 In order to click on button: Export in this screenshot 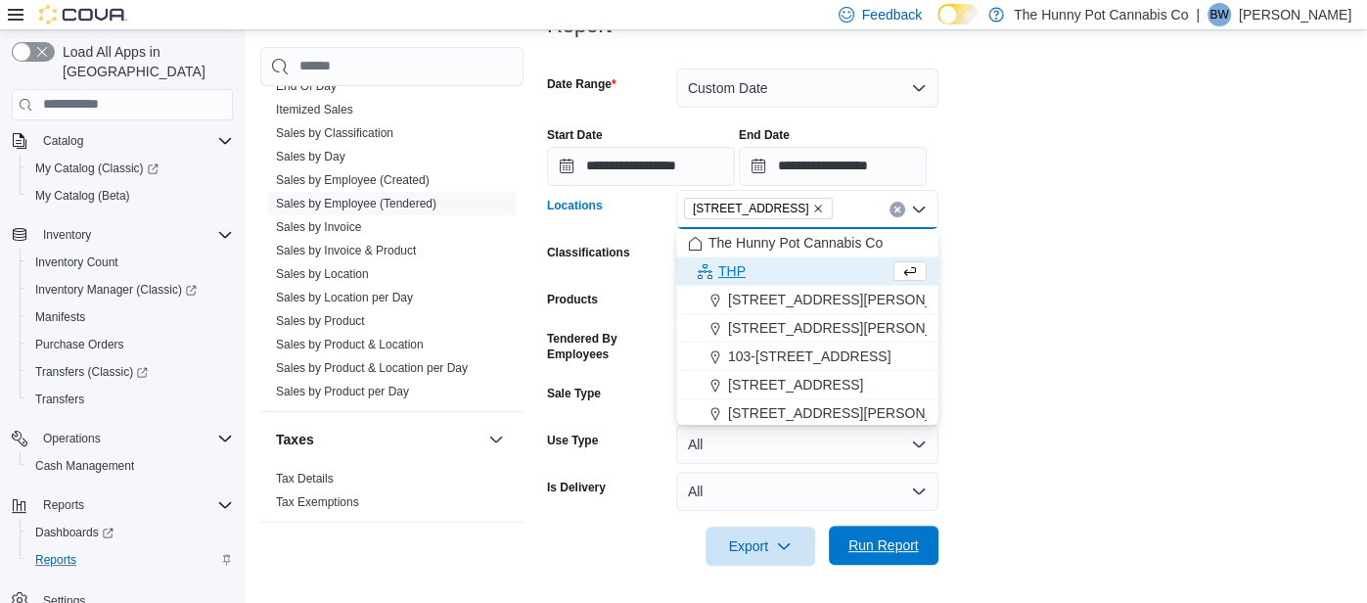, I will do `click(760, 546)`.